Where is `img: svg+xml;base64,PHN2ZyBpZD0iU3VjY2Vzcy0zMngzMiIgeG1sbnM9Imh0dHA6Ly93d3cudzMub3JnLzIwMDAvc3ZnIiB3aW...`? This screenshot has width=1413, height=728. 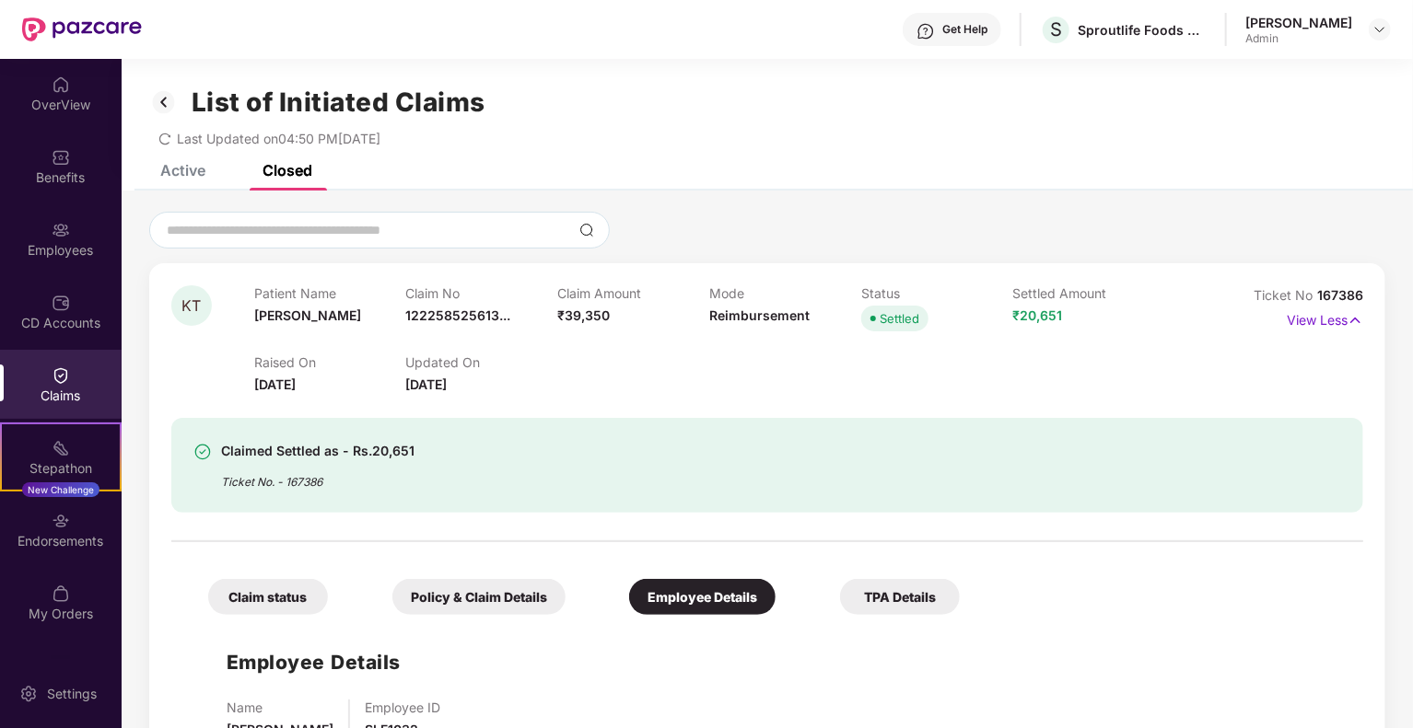
img: svg+xml;base64,PHN2ZyBpZD0iU3VjY2Vzcy0zMngzMiIgeG1sbnM9Imh0dHA6Ly93d3cudzMub3JnLzIwMDAvc3ZnIiB3aW... is located at coordinates (203, 452).